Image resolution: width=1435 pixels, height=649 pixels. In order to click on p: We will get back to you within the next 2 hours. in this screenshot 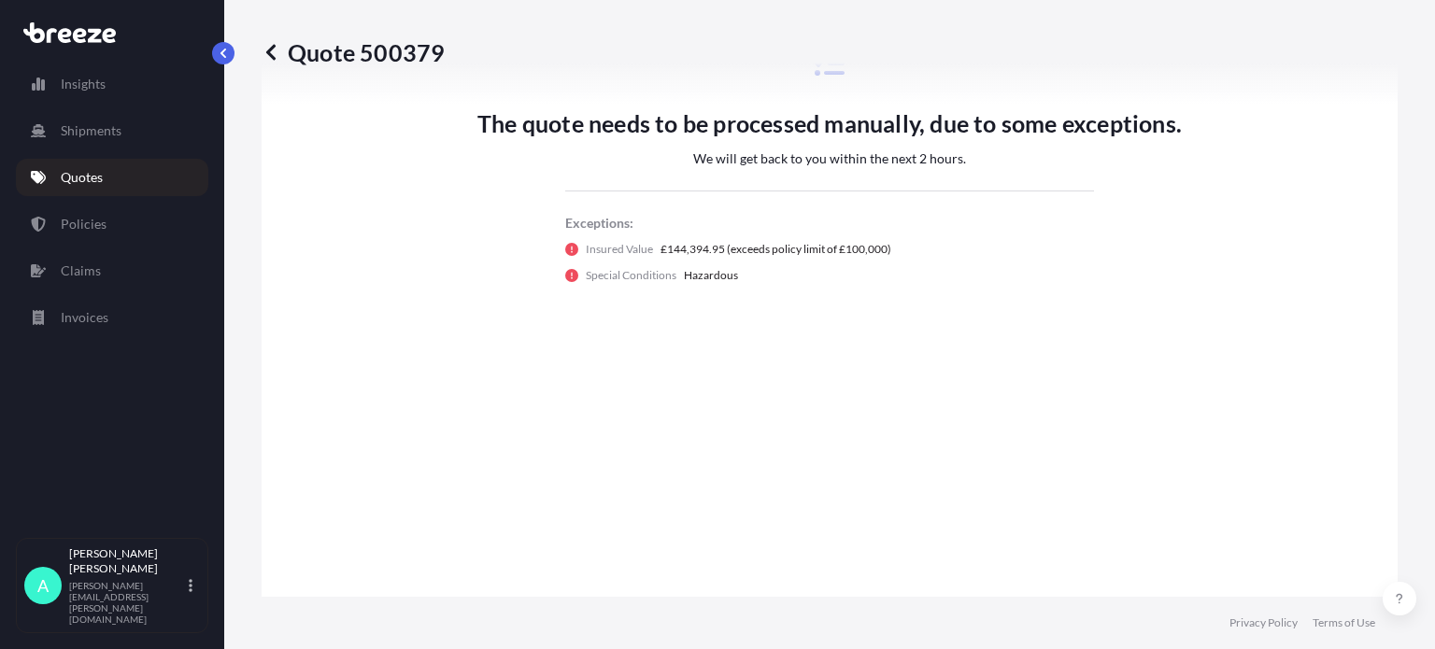, I will do `click(829, 159)`.